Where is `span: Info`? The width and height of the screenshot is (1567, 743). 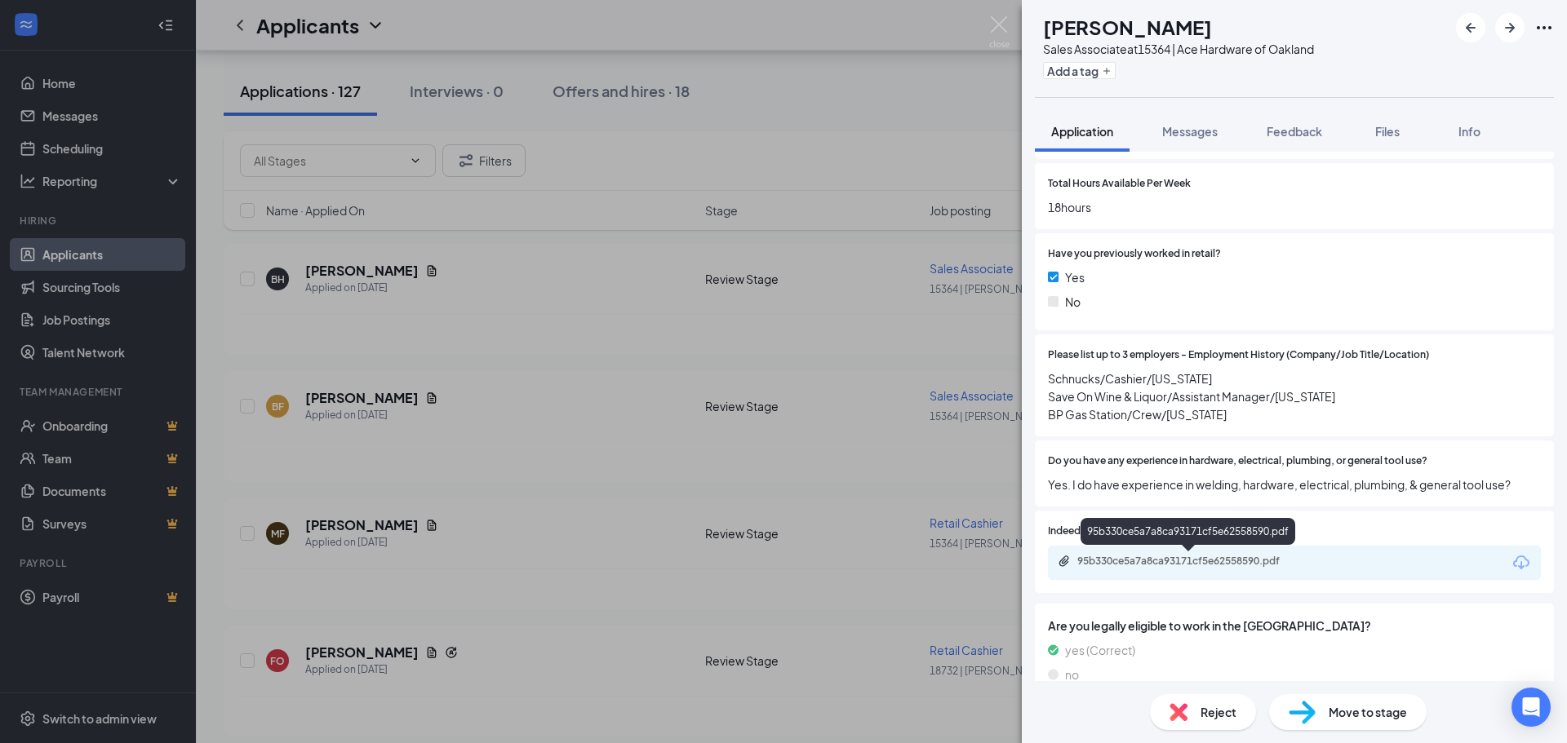
span: Info is located at coordinates (1469, 131).